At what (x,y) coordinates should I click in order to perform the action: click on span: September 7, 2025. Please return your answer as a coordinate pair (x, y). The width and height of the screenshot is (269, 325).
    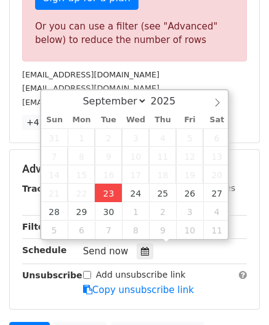
    Looking at the image, I should click on (55, 156).